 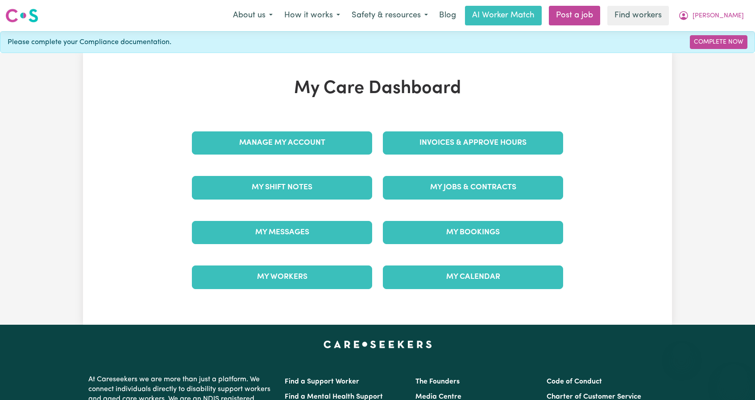 What do you see at coordinates (282, 143) in the screenshot?
I see `a: Manage My Account` at bounding box center [282, 143].